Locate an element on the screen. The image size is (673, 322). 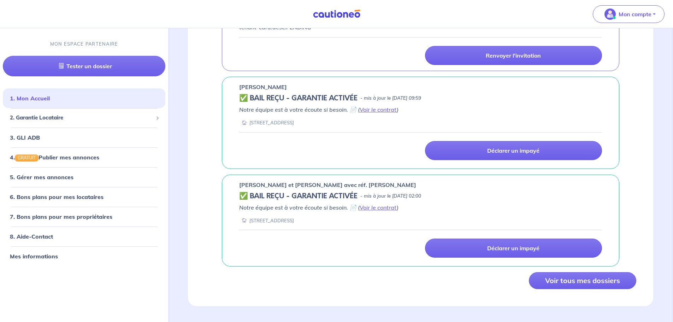
a: 4.GRATUITPublier mes annonces is located at coordinates (54, 157).